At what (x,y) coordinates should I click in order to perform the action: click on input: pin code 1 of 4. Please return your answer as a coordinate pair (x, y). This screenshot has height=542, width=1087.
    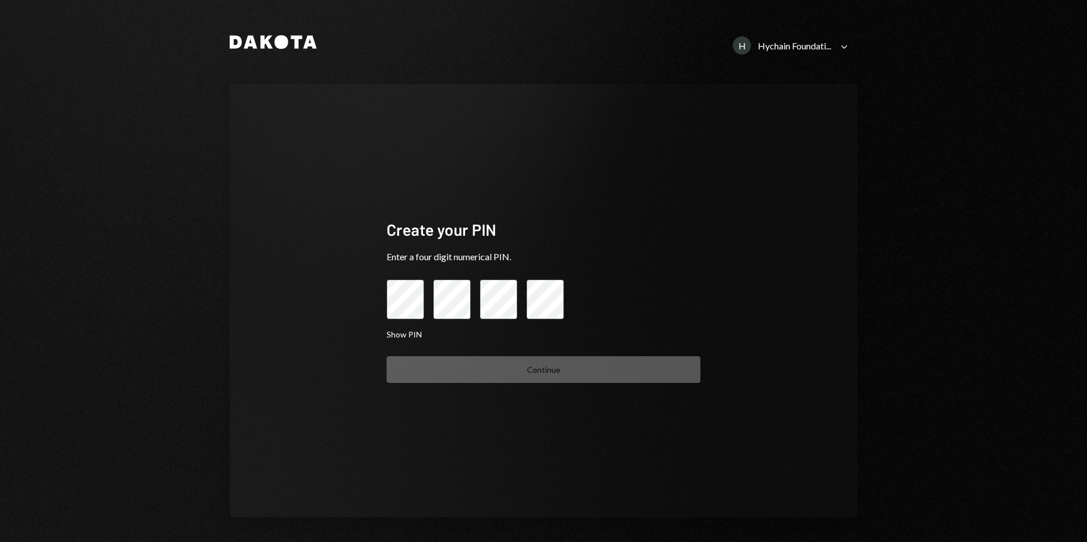
    Looking at the image, I should click on (405, 300).